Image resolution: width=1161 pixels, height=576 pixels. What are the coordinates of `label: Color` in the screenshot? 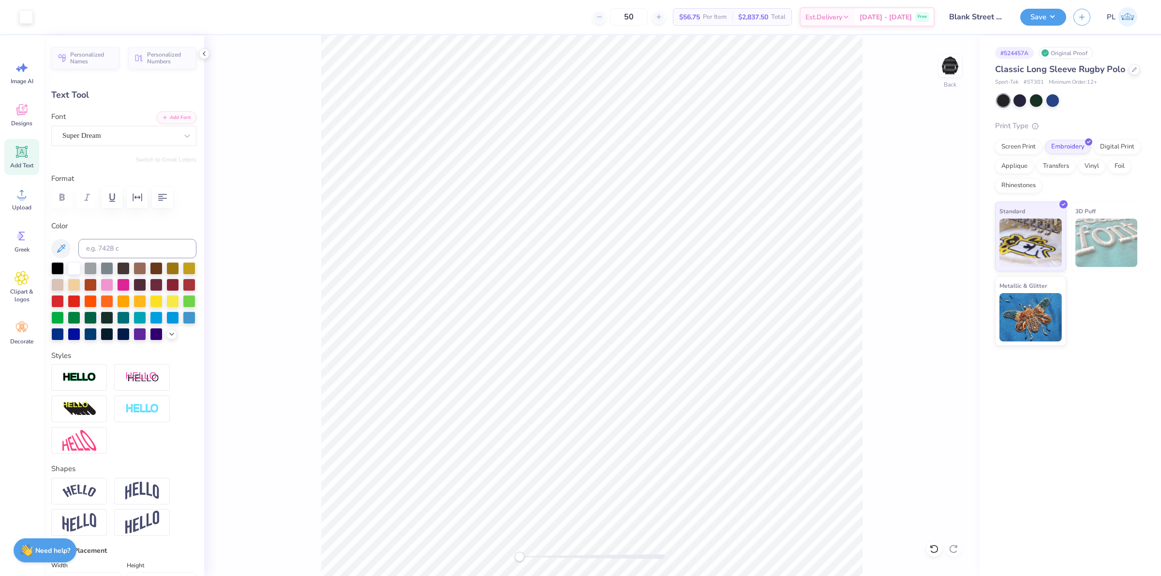 It's located at (124, 226).